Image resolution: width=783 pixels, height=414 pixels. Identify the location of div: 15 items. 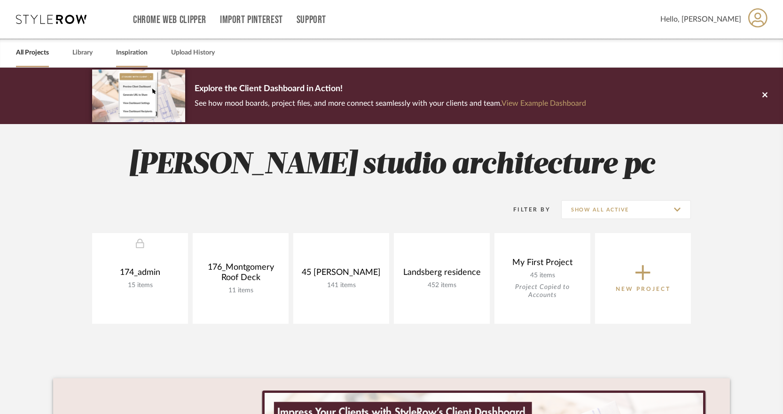
(140, 285).